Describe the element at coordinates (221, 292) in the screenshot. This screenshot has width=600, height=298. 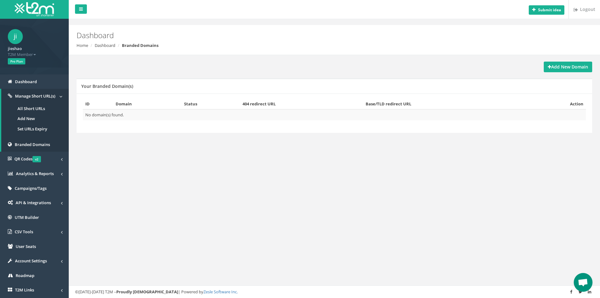
I see `a: Zesle Software Inc.` at that location.